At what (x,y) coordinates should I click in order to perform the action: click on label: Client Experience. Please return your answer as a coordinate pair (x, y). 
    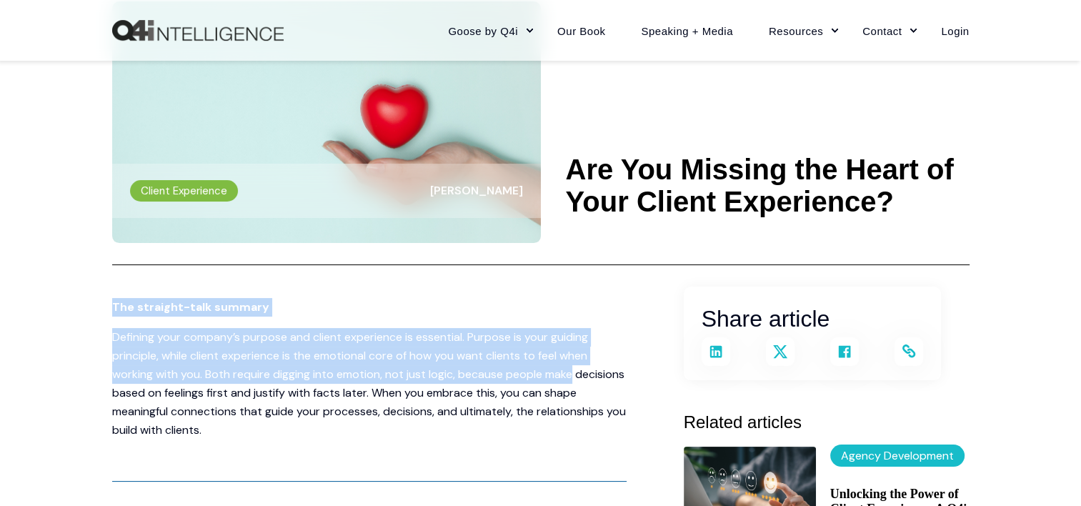
    Looking at the image, I should click on (184, 191).